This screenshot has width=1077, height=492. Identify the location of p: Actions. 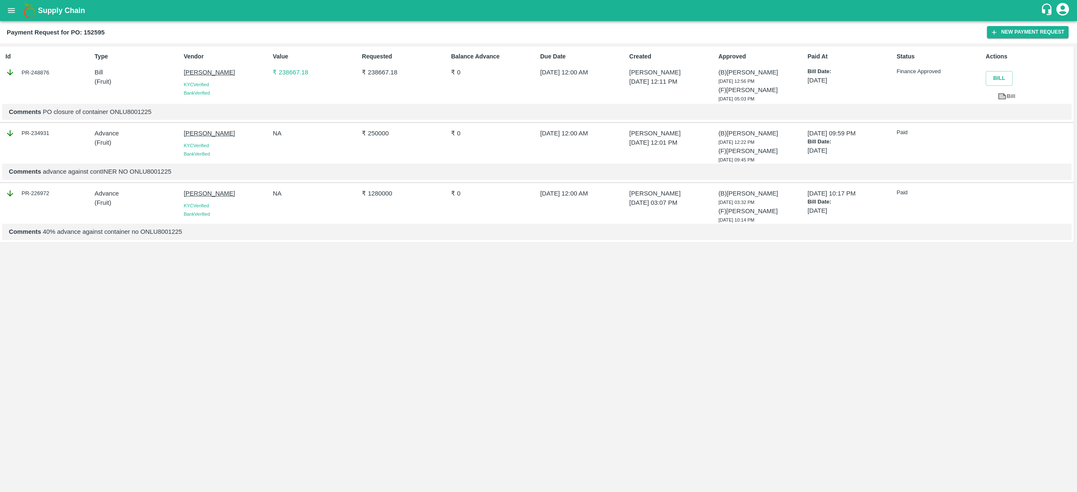
(1029, 56).